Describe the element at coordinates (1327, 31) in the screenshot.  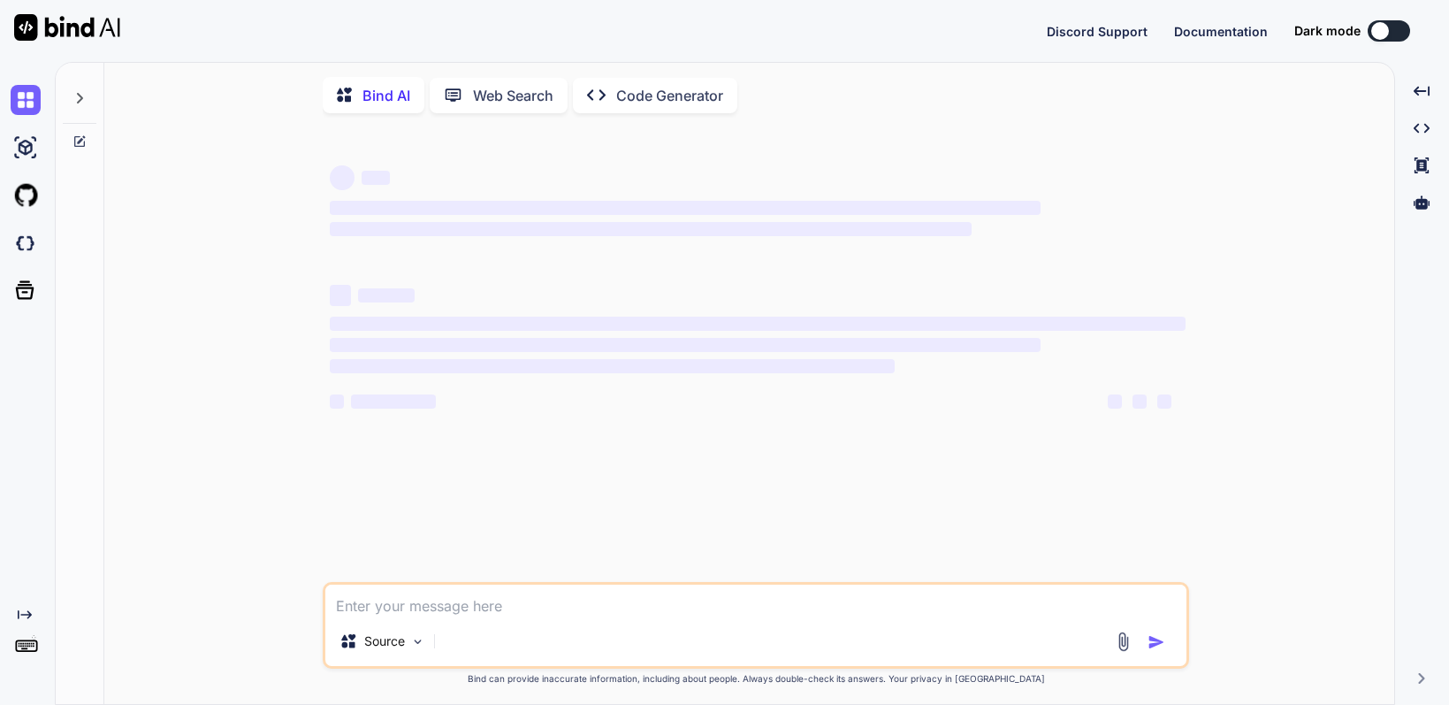
I see `span: Dark mode` at that location.